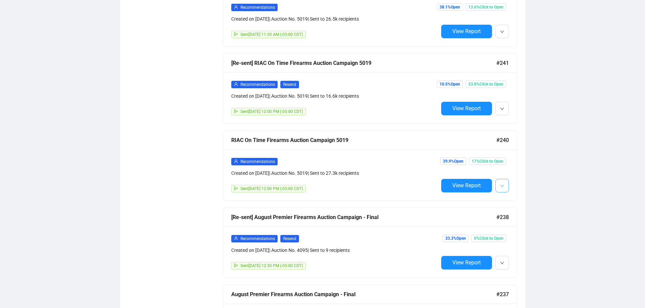  Describe the element at coordinates (449, 84) in the screenshot. I see `span: 10.5% Open` at that location.